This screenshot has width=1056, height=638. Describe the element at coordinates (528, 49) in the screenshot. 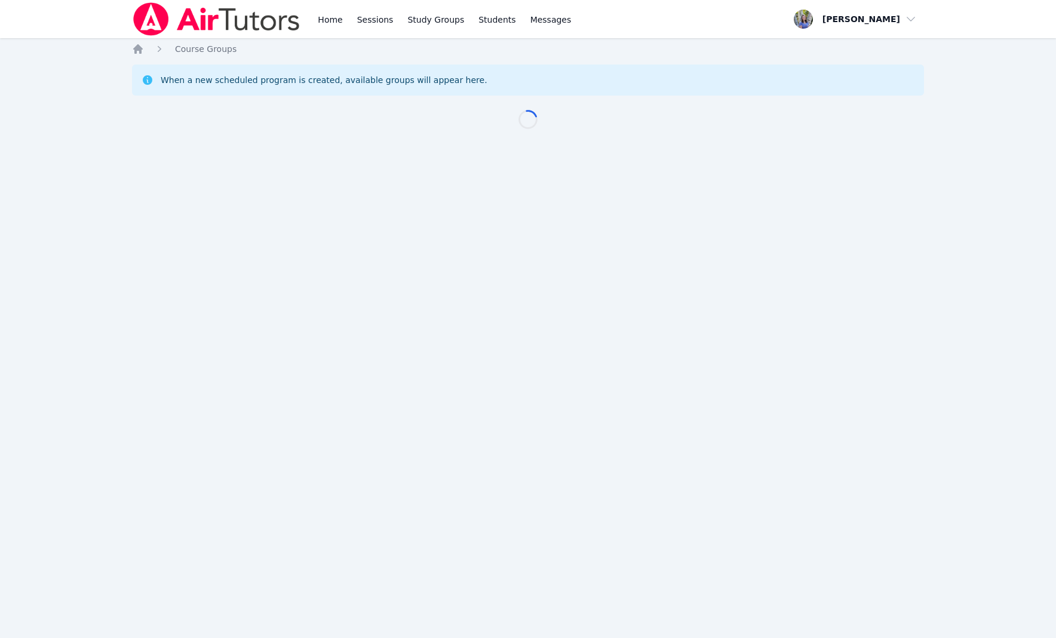

I see `nav: Breadcrumb` at that location.